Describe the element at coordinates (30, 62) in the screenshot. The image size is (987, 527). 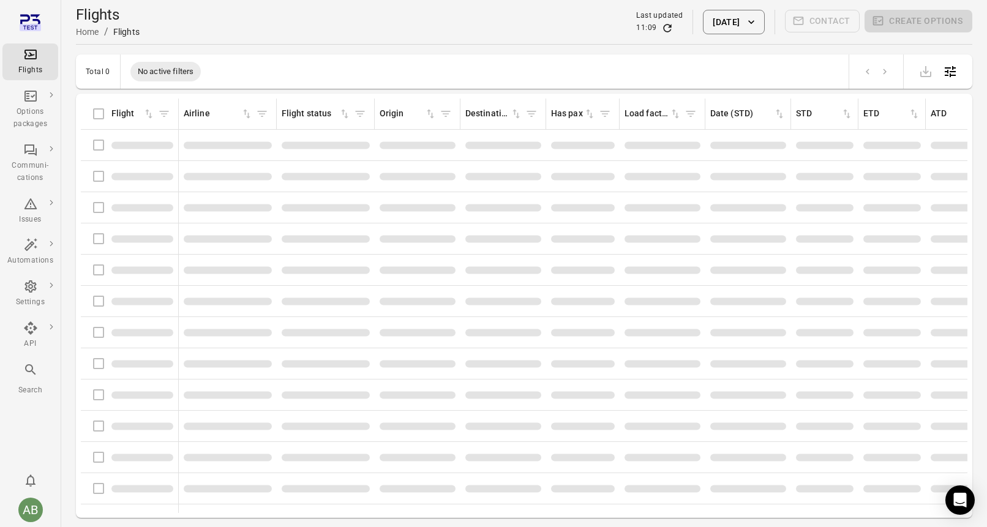
I see `a: Flights` at that location.